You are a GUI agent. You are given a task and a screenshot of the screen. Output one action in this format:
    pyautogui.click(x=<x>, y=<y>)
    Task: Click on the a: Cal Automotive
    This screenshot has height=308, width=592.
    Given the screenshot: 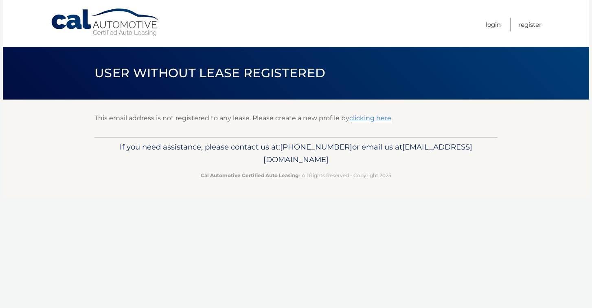 What is the action you would take?
    pyautogui.click(x=105, y=22)
    